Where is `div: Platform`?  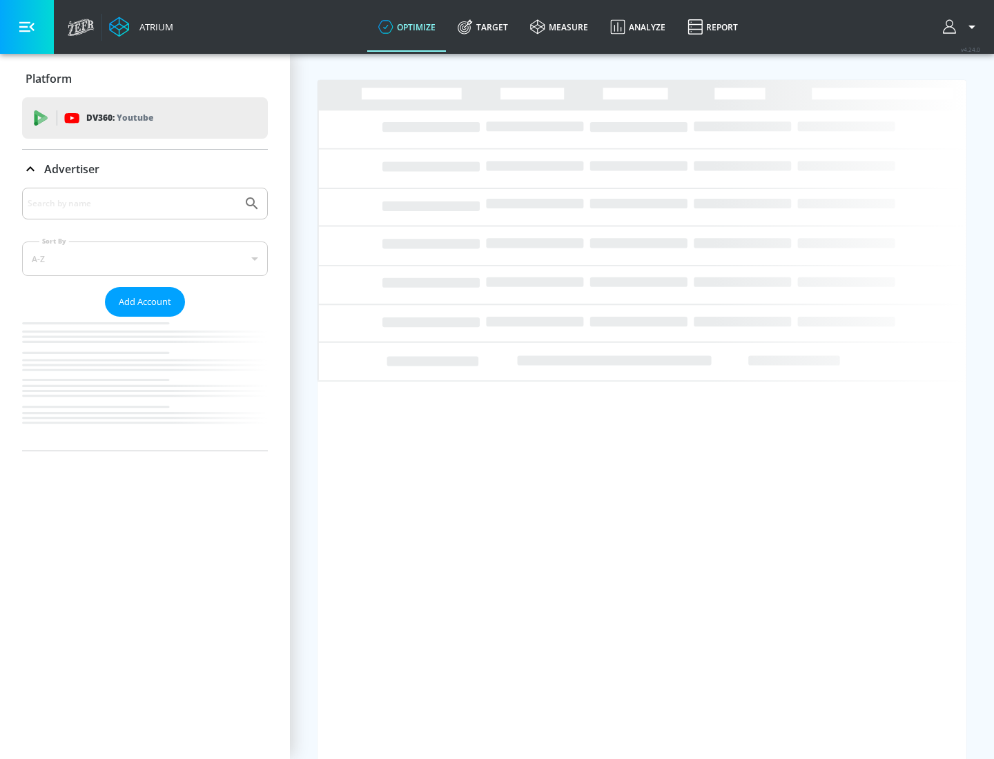 div: Platform is located at coordinates (145, 79).